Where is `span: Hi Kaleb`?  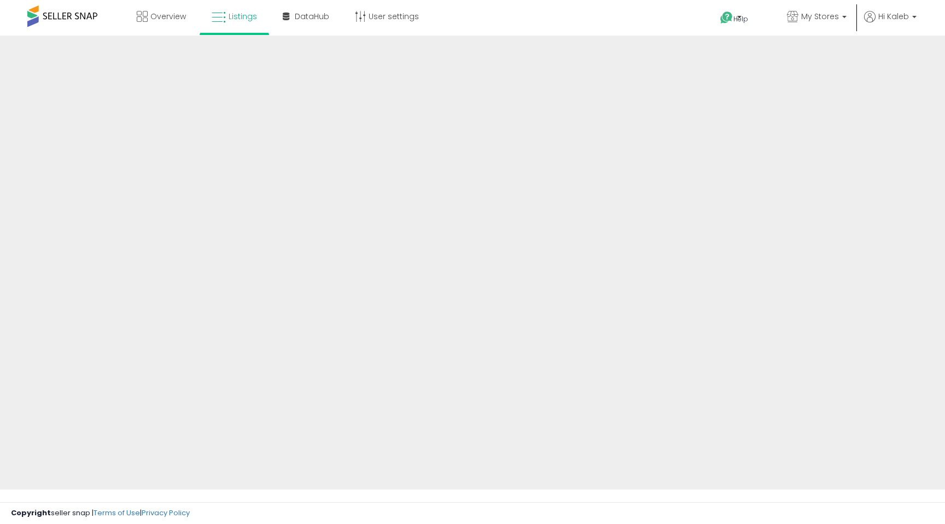 span: Hi Kaleb is located at coordinates (893, 16).